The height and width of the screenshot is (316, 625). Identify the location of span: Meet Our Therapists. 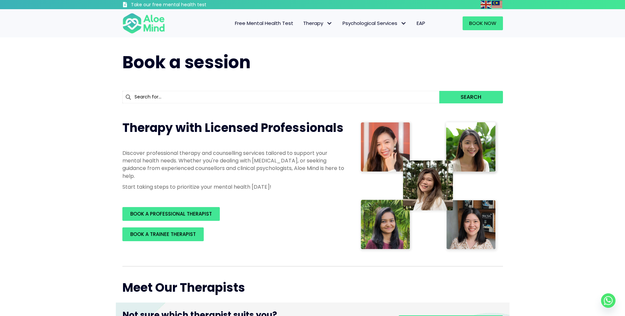
(184, 287).